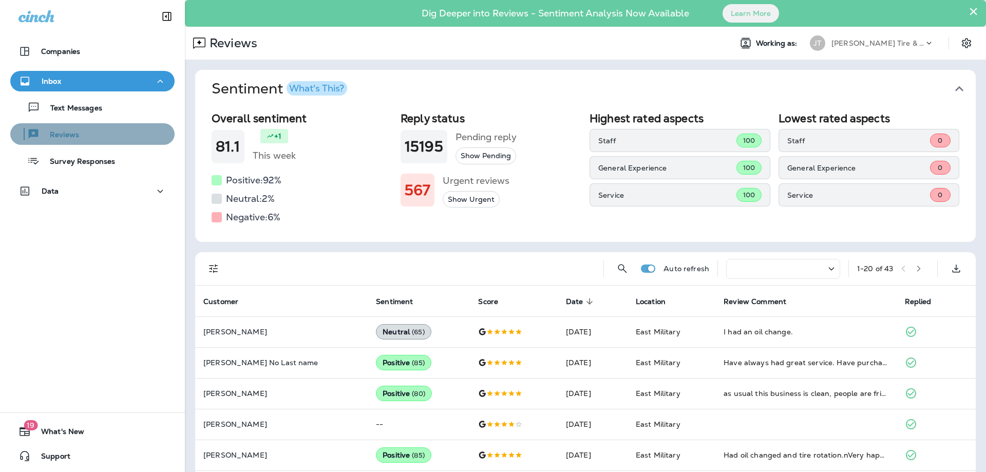 Image resolution: width=986 pixels, height=472 pixels. Describe the element at coordinates (956, 269) in the screenshot. I see `button: Export as CSV` at that location.